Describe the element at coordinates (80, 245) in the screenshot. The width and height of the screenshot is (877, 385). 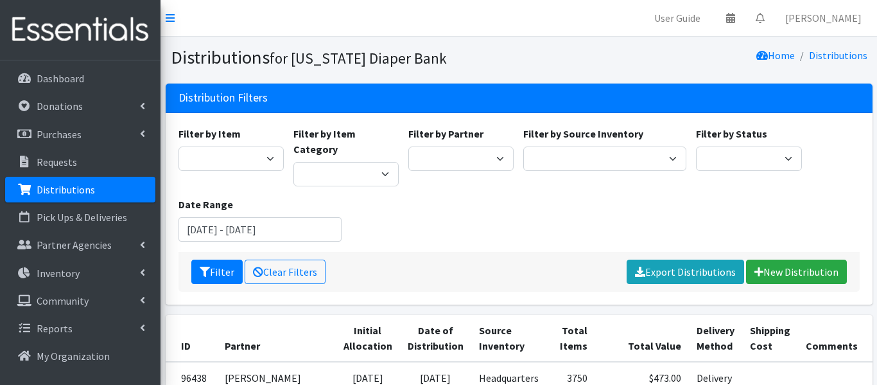
I see `a: Partner Agencies` at that location.